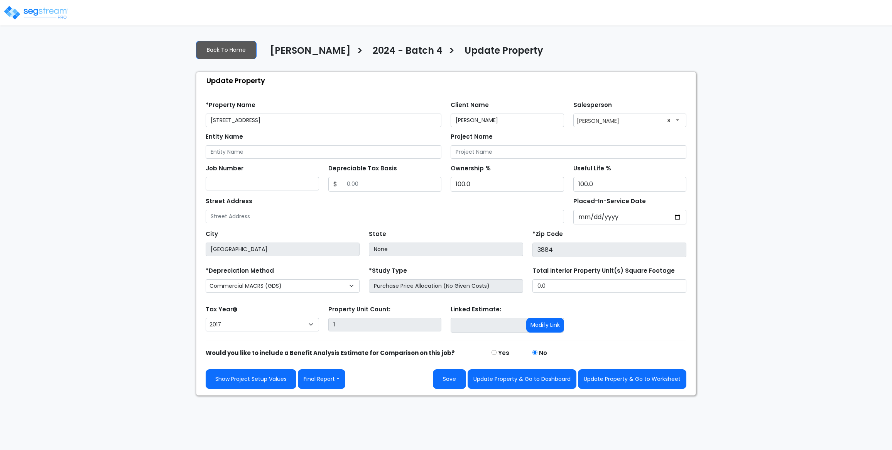 This screenshot has height=450, width=892. I want to click on a: Back To Home, so click(226, 50).